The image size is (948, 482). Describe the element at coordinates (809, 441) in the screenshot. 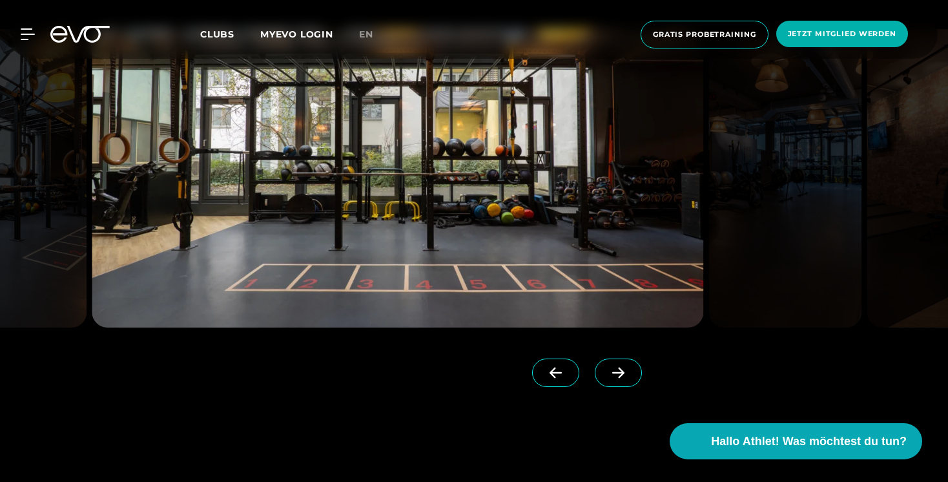

I see `span: Hallo Athlet! Was möchtest du tun?` at that location.